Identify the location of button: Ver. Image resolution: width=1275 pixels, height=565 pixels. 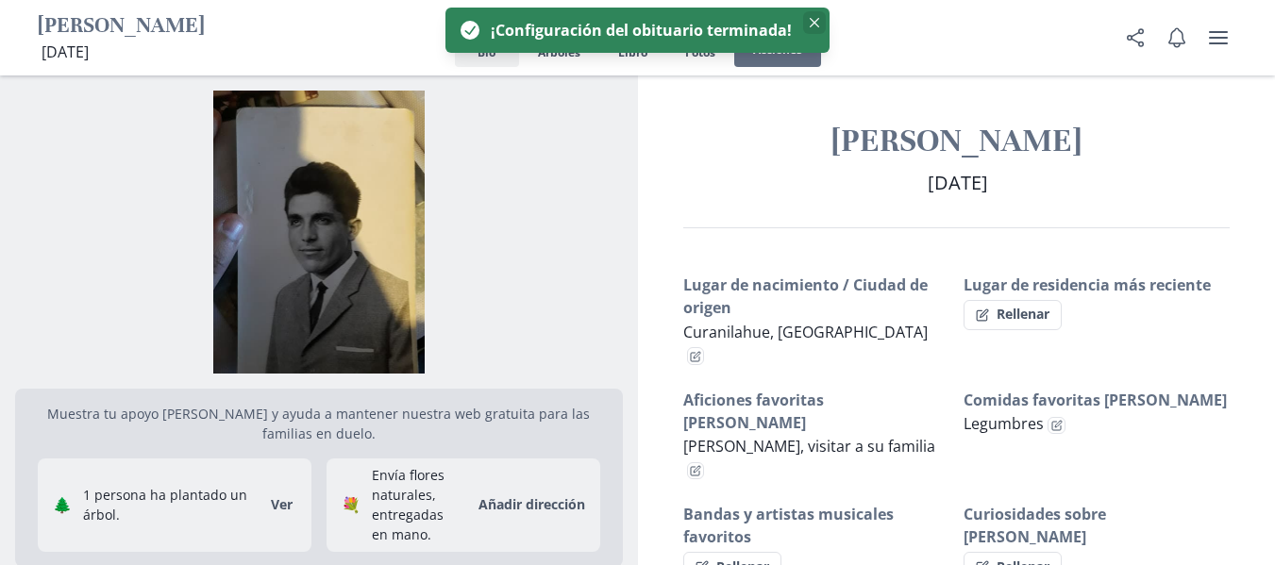
(281, 505).